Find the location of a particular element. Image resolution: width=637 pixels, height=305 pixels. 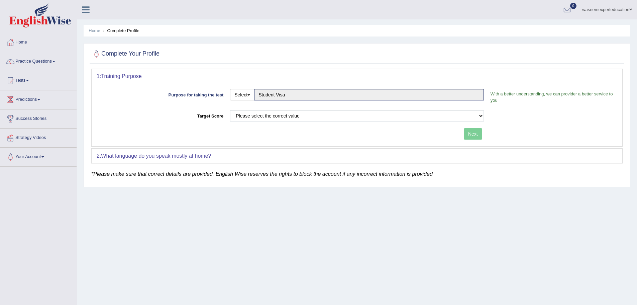

span: 0 is located at coordinates (573, 6).